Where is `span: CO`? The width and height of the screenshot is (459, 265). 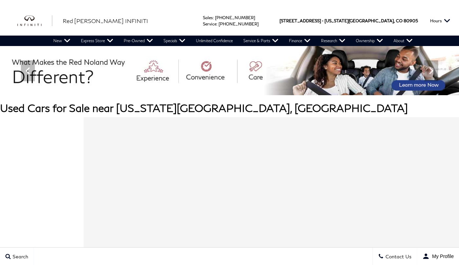
span: CO is located at coordinates (399, 21).